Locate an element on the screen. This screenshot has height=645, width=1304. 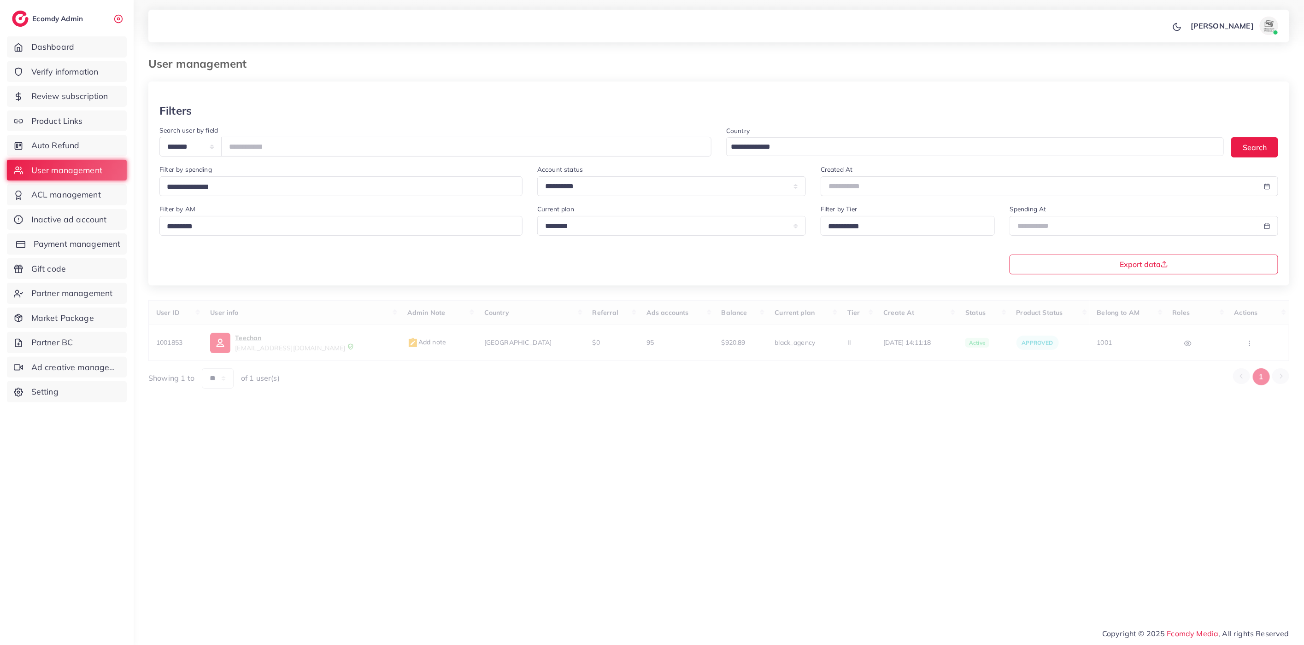
a: Product Links is located at coordinates (67, 121).